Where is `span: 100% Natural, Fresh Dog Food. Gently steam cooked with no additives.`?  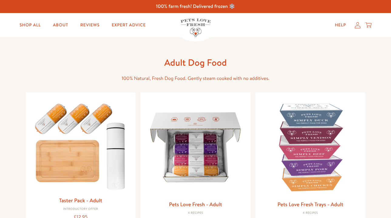 span: 100% Natural, Fresh Dog Food. Gently steam cooked with no additives. is located at coordinates (195, 79).